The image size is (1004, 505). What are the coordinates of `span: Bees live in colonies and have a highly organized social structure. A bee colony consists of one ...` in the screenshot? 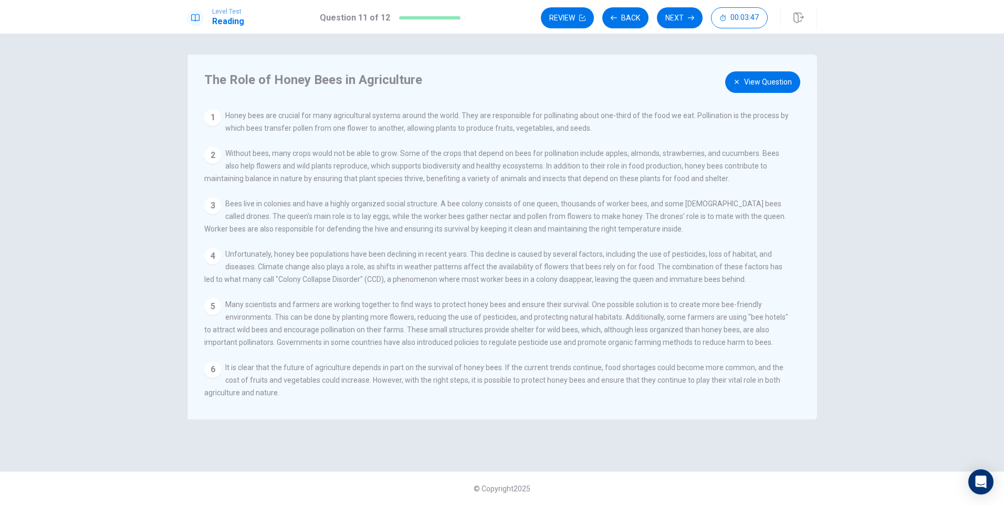 It's located at (495, 216).